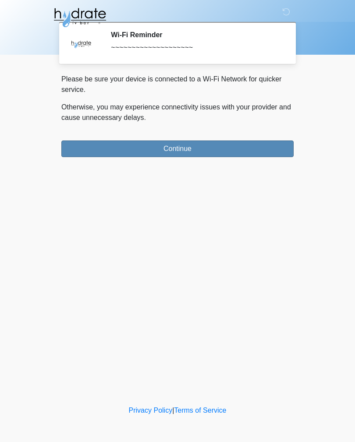 This screenshot has height=442, width=355. What do you see at coordinates (200, 410) in the screenshot?
I see `a: Terms of Service` at bounding box center [200, 410].